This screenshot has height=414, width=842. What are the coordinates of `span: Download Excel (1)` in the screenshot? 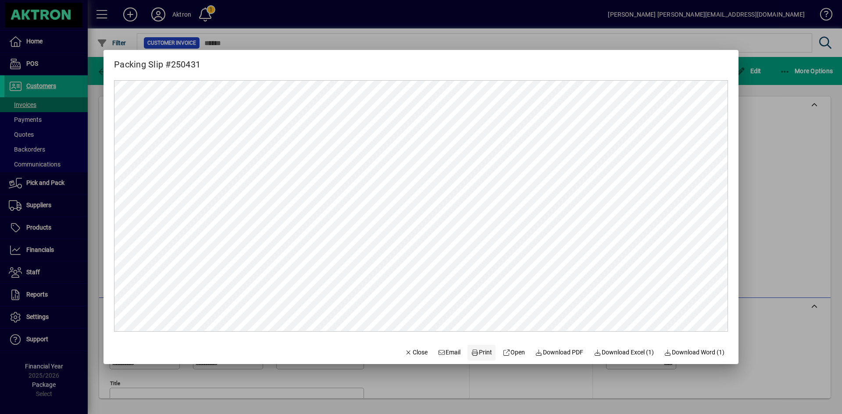 It's located at (623, 352).